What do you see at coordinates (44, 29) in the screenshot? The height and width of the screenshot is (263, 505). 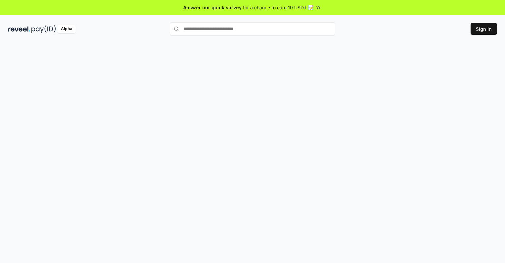 I see `img: pay_id` at bounding box center [44, 29].